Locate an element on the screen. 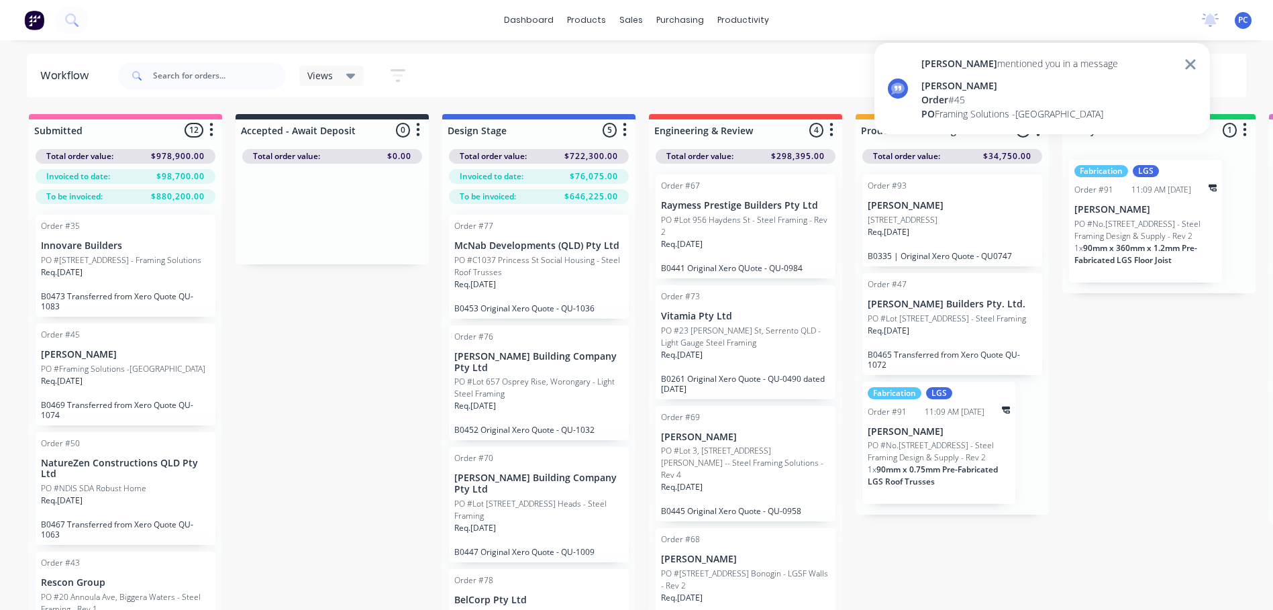 This screenshot has width=1273, height=610. div: Fabrication is located at coordinates (1101, 171).